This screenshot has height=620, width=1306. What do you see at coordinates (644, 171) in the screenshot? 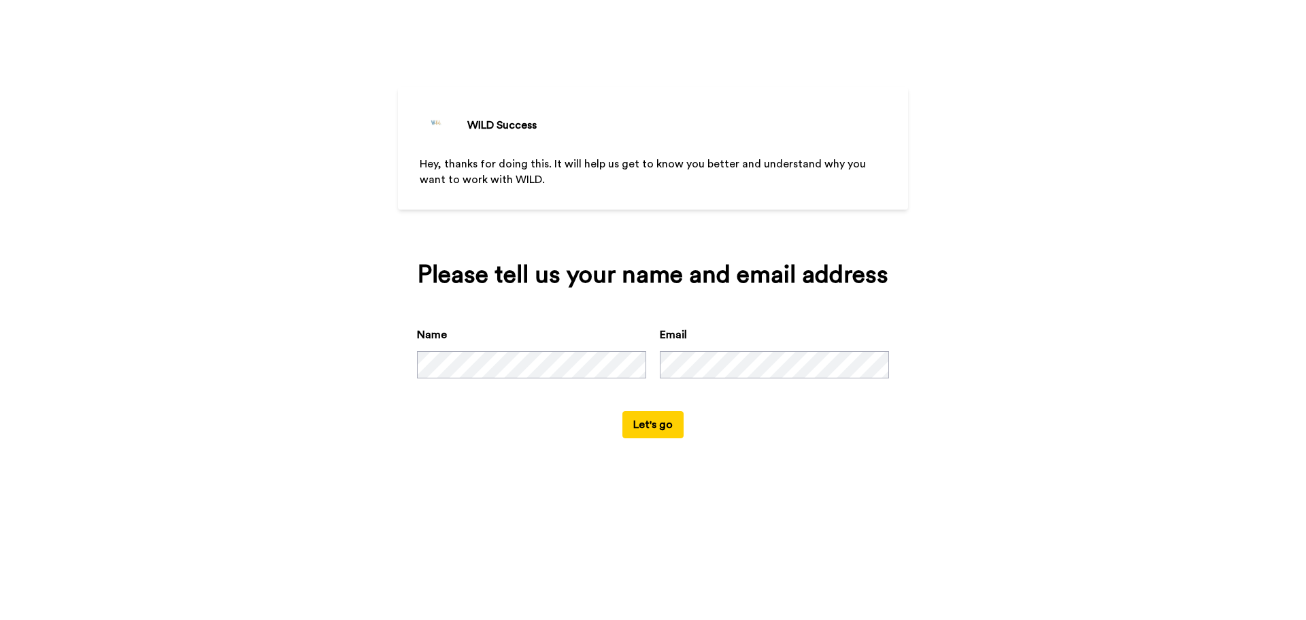
I see `span: Hey, thanks for doing this. It will help us get to know you better and understand why you want to...` at bounding box center [644, 171].